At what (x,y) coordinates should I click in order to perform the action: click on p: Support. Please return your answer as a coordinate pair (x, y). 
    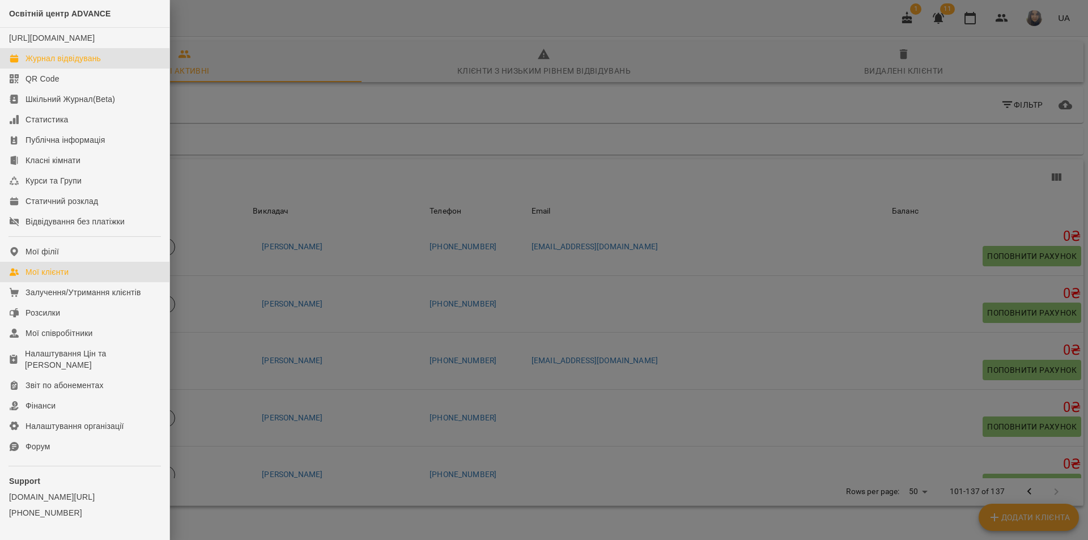
    Looking at the image, I should click on (84, 481).